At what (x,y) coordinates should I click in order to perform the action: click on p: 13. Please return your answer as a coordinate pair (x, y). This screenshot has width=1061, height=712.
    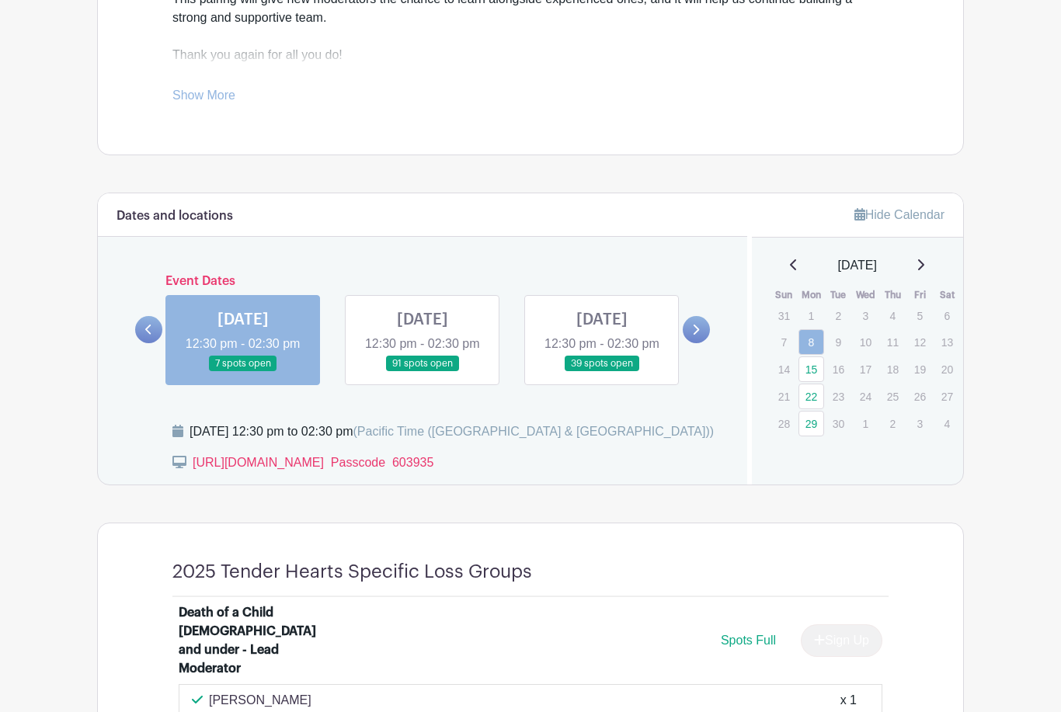
    Looking at the image, I should click on (947, 342).